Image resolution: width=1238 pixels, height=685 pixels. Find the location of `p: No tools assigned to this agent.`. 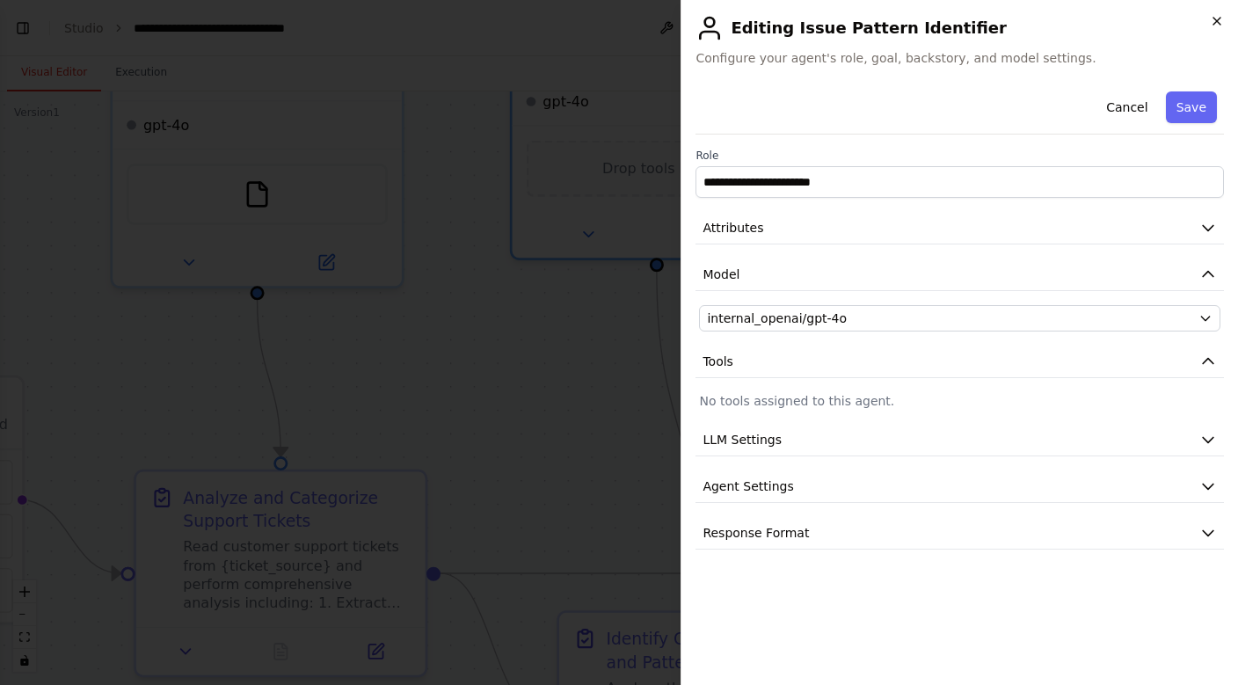

p: No tools assigned to this agent. is located at coordinates (959, 401).